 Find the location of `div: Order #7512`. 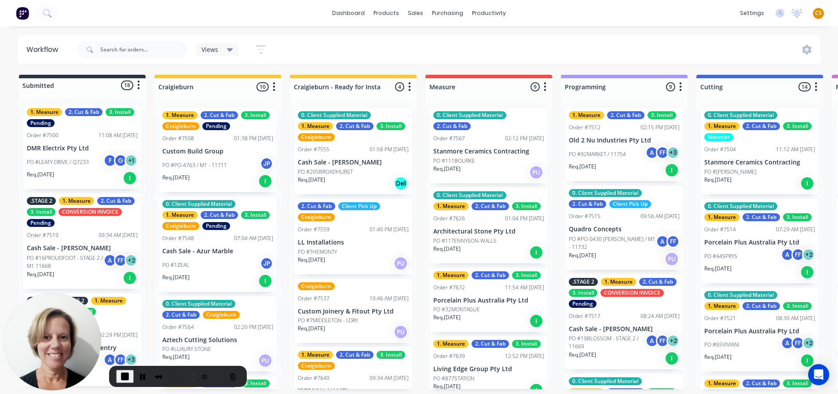

div: Order #7512 is located at coordinates (585, 128).